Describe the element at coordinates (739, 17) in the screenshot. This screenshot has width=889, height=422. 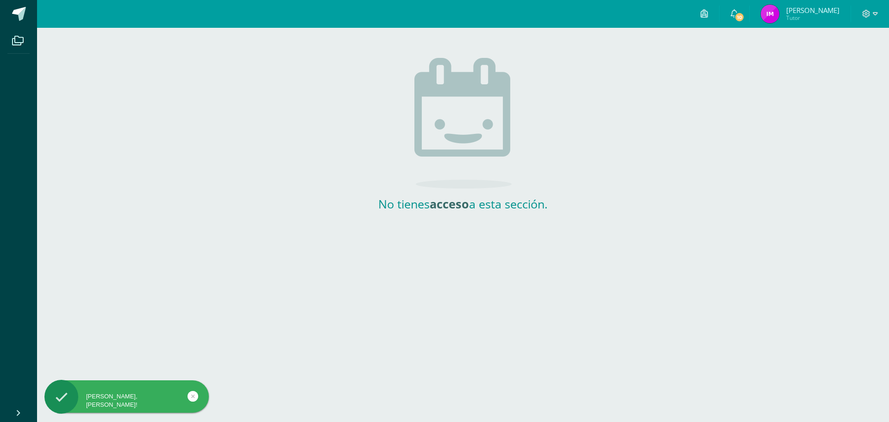
I see `span: 10` at that location.